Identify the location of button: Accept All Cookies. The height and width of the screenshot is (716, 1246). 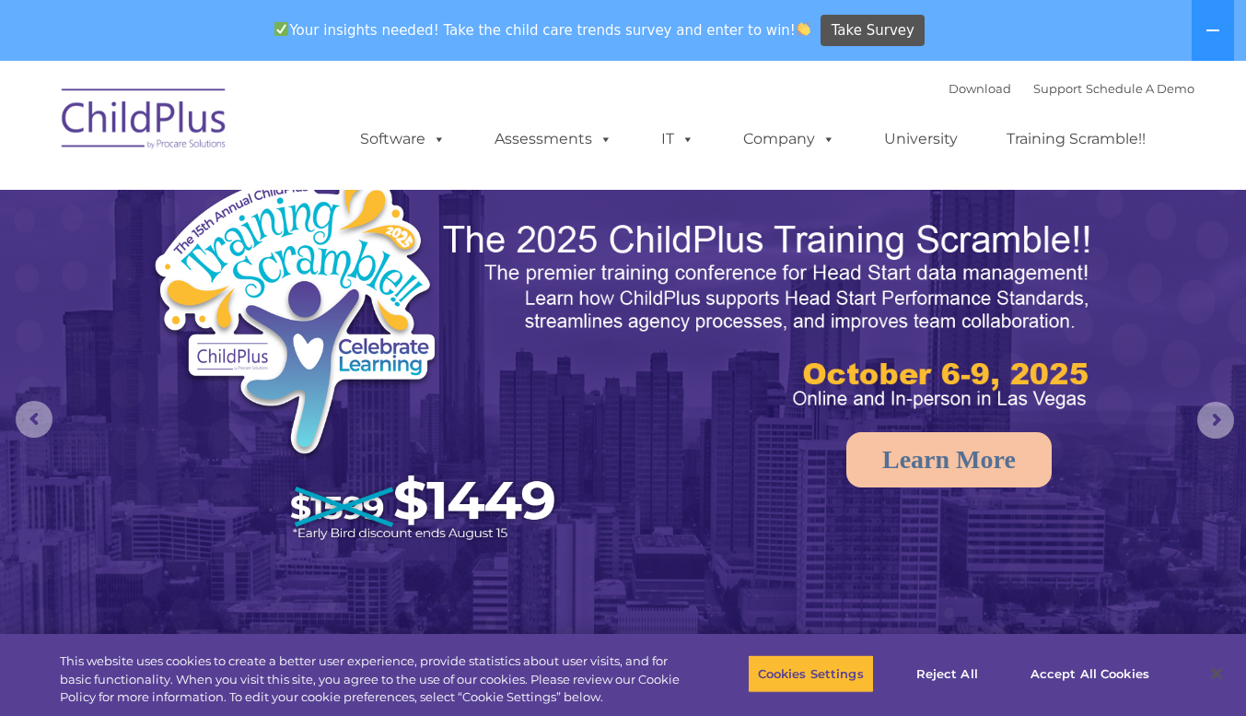
(1090, 673).